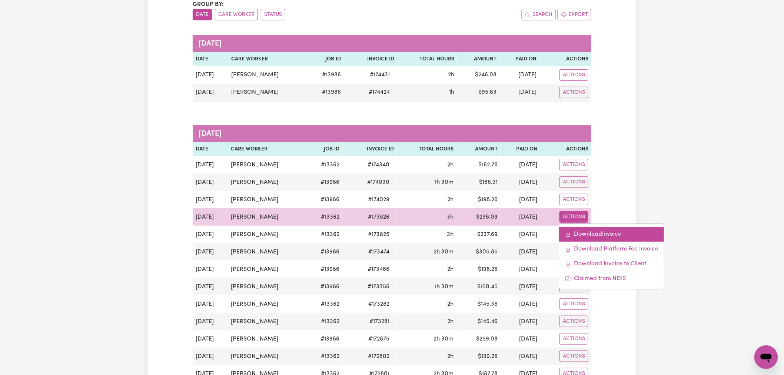  I want to click on span: # 172875, so click(379, 339).